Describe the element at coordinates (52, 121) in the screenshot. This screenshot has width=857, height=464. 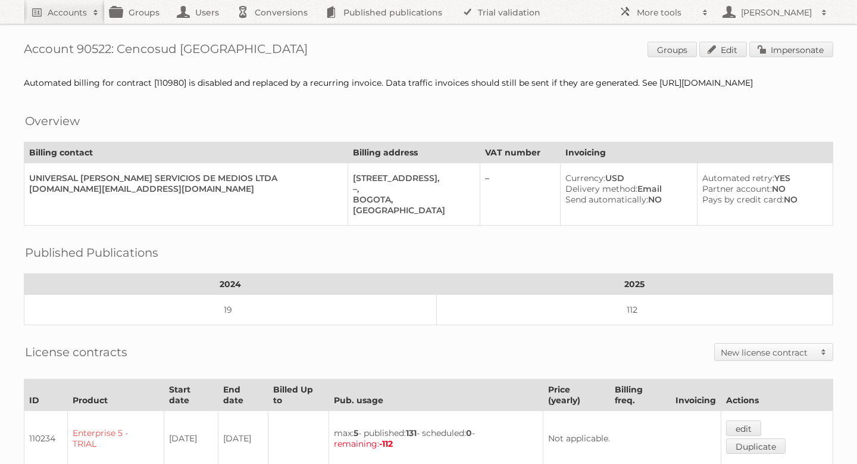
I see `h2: Overview` at that location.